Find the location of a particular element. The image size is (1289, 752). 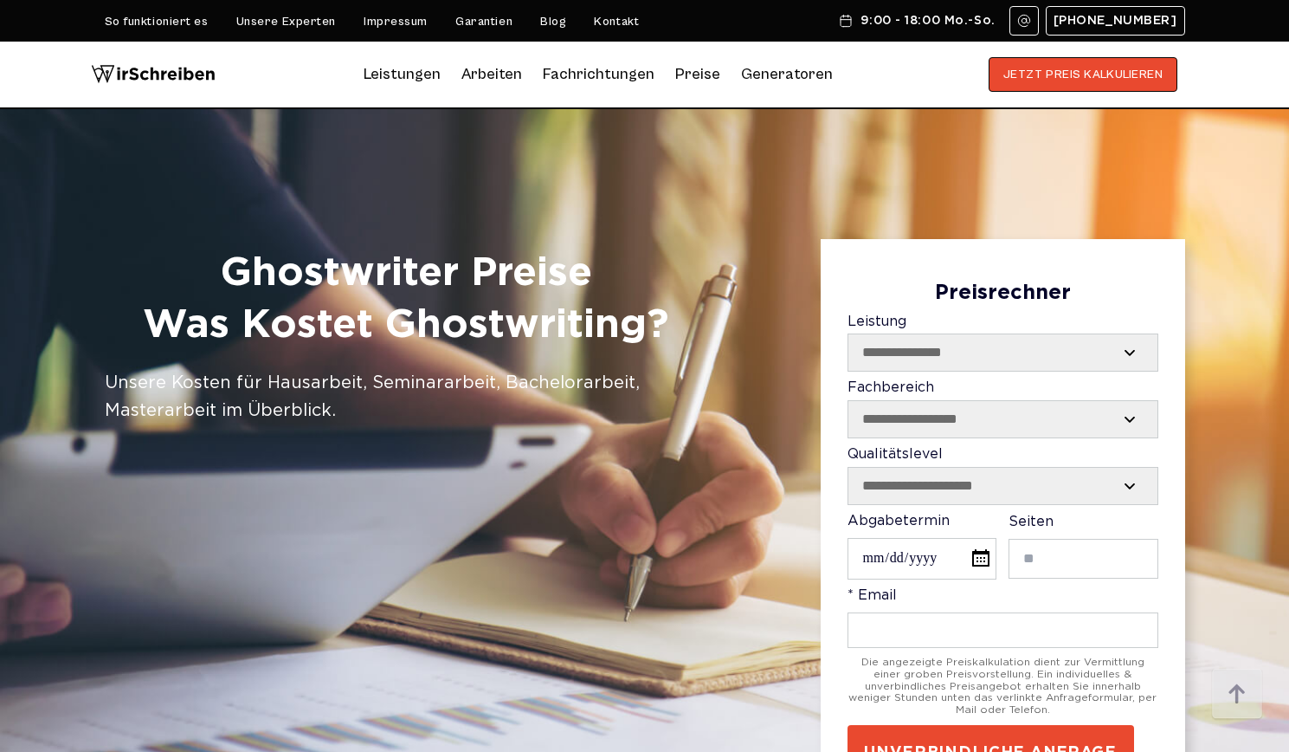

label: Leistung is located at coordinates (1003, 343).